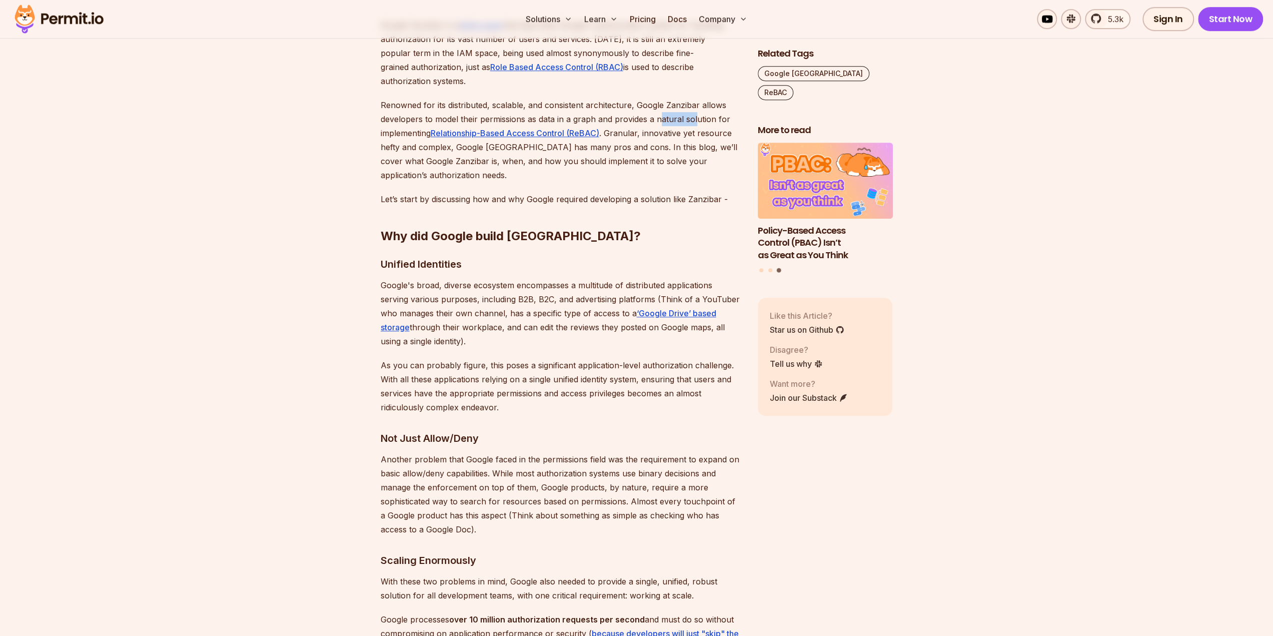 This screenshot has height=636, width=1273. I want to click on a: Pricing, so click(643, 19).